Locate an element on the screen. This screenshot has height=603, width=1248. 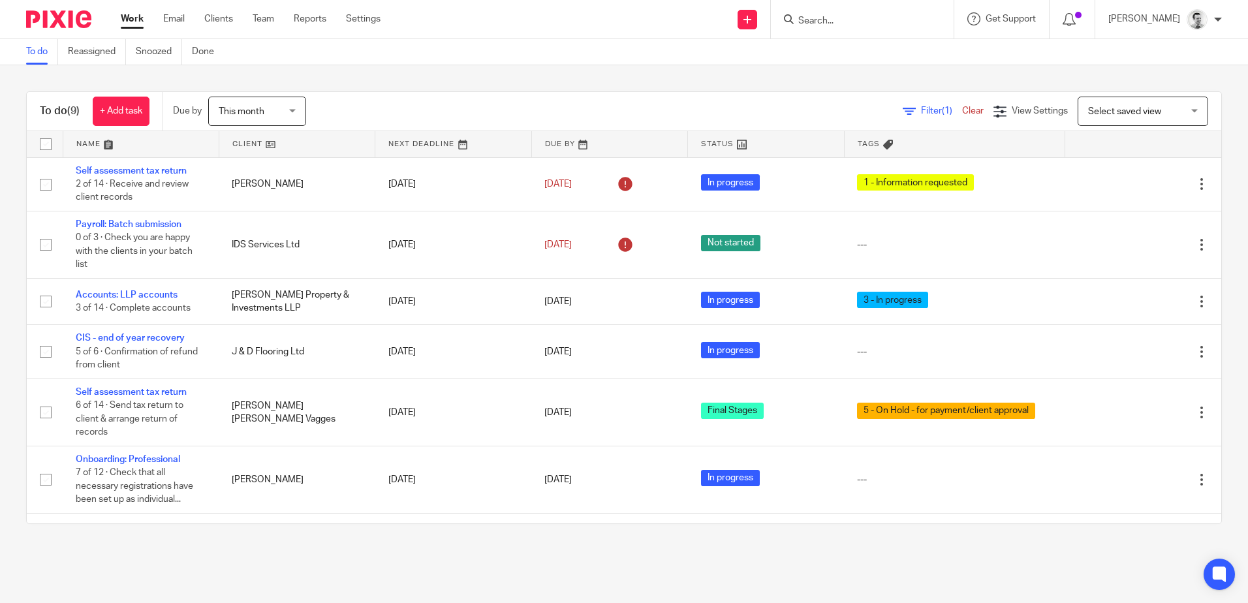
span: 0 of 3 · Check you are happy with the clients in your batch list is located at coordinates (134, 251).